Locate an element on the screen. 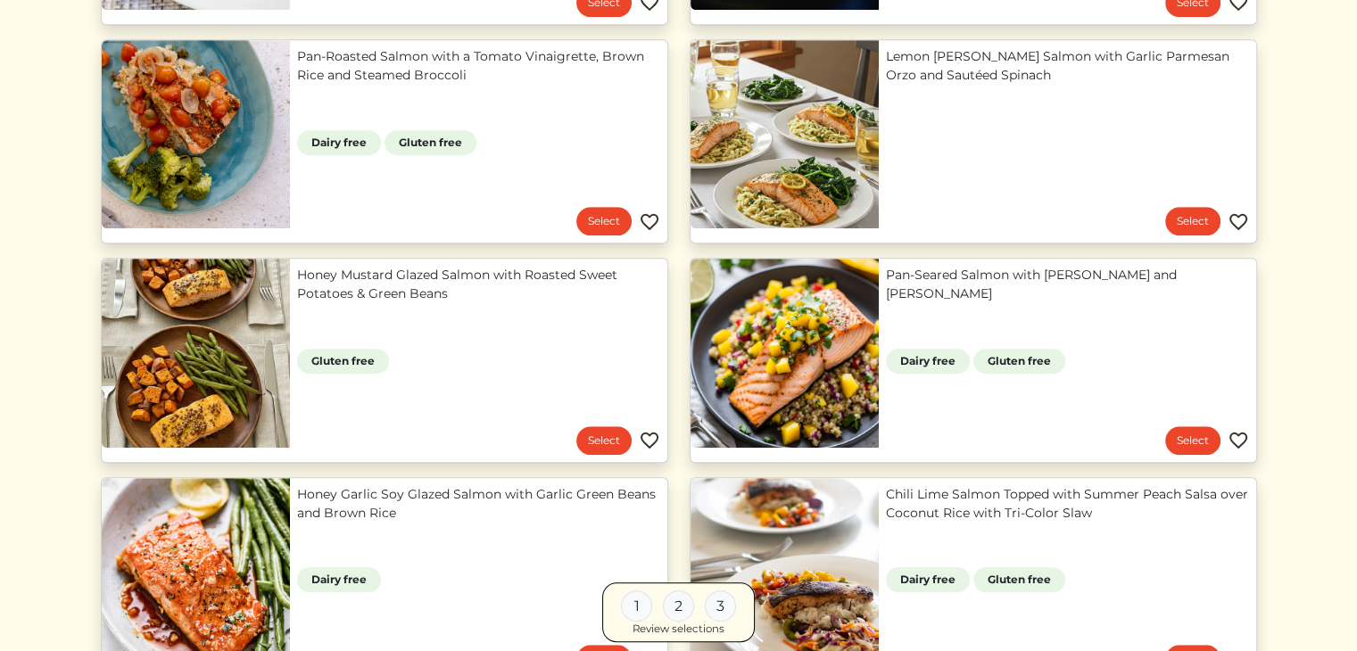  div: Review selections is located at coordinates (678, 630).